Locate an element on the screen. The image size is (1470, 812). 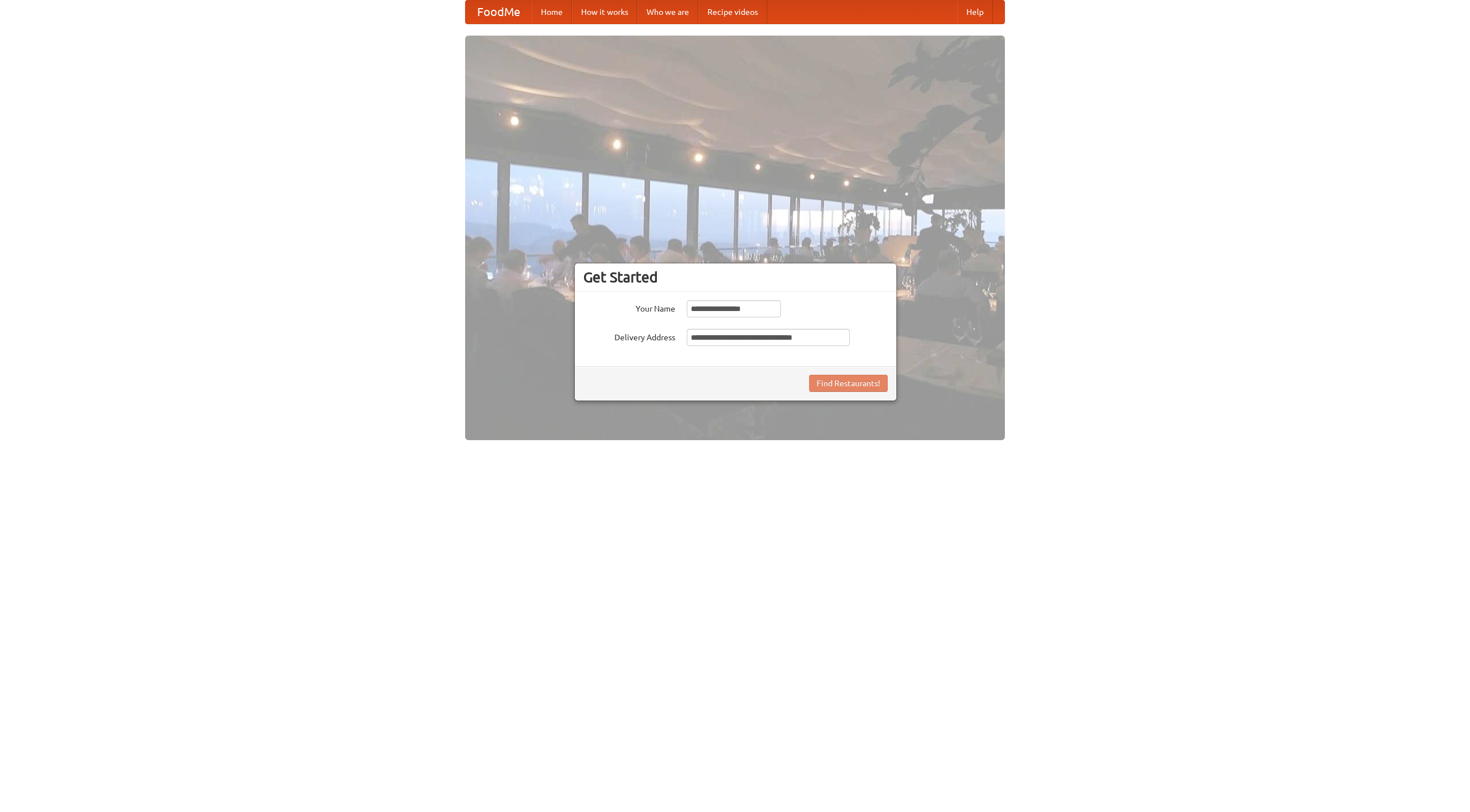
a: Recipe videos is located at coordinates (733, 12).